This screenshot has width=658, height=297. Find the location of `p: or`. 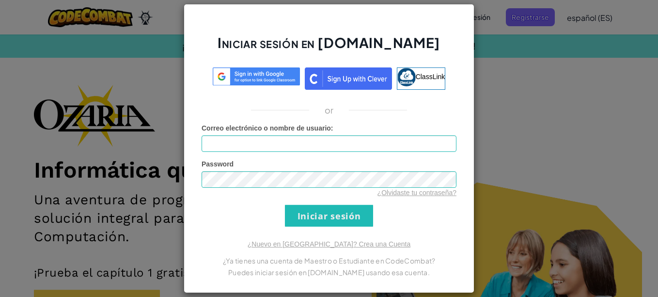

p: or is located at coordinates (329, 110).